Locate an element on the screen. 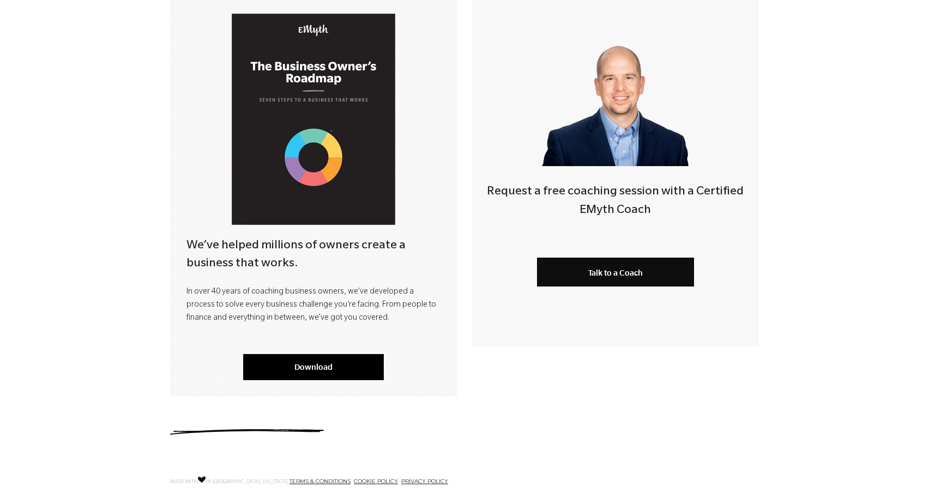 The height and width of the screenshot is (494, 929). a: PRIVACY POLICY is located at coordinates (425, 481).